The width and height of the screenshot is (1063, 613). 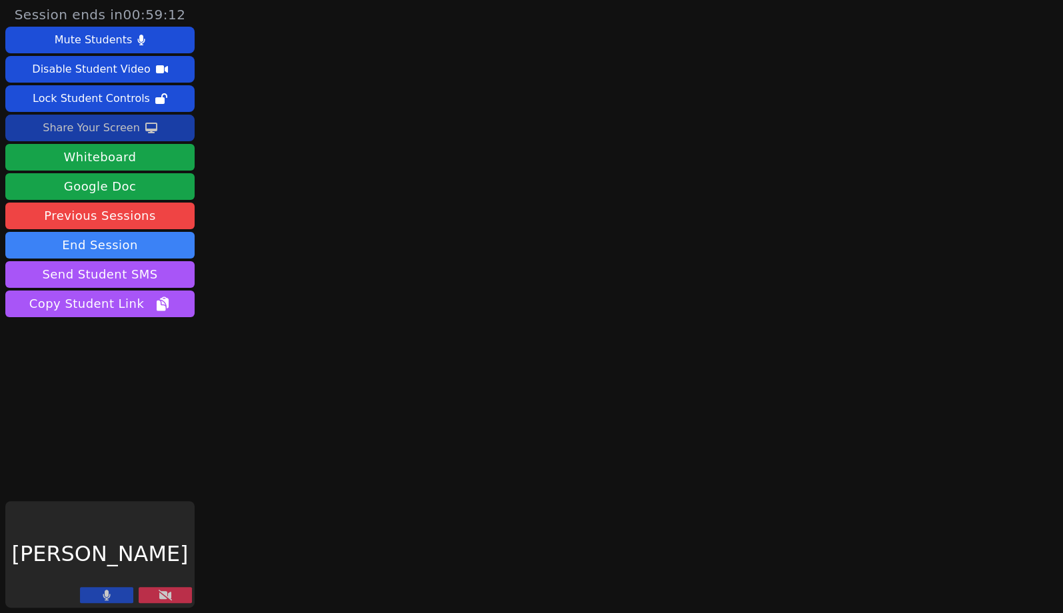 I want to click on button: Disable Student Video, so click(x=100, y=69).